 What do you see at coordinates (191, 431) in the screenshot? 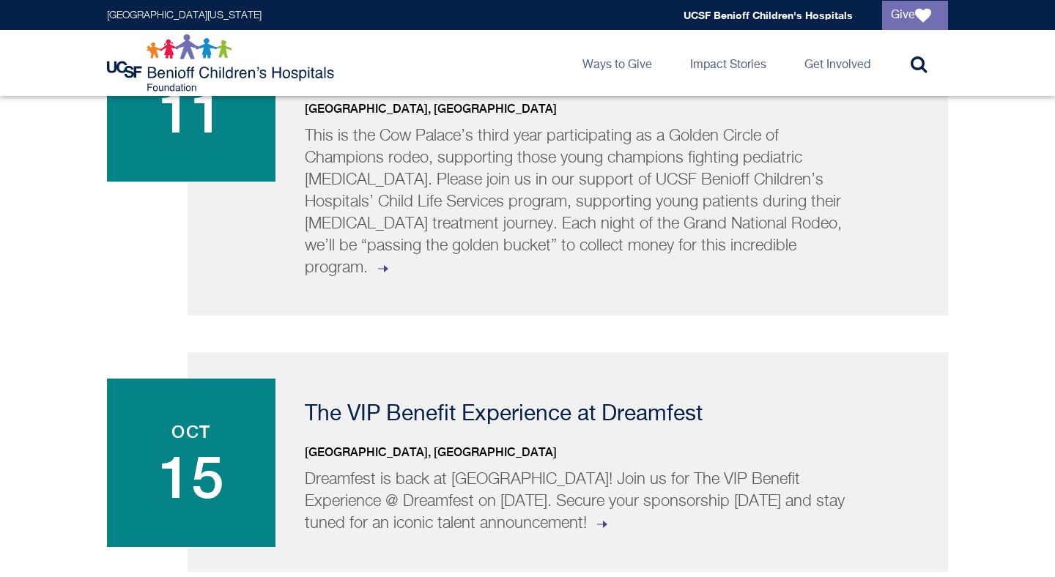
I see `span: Oct` at bounding box center [191, 431].